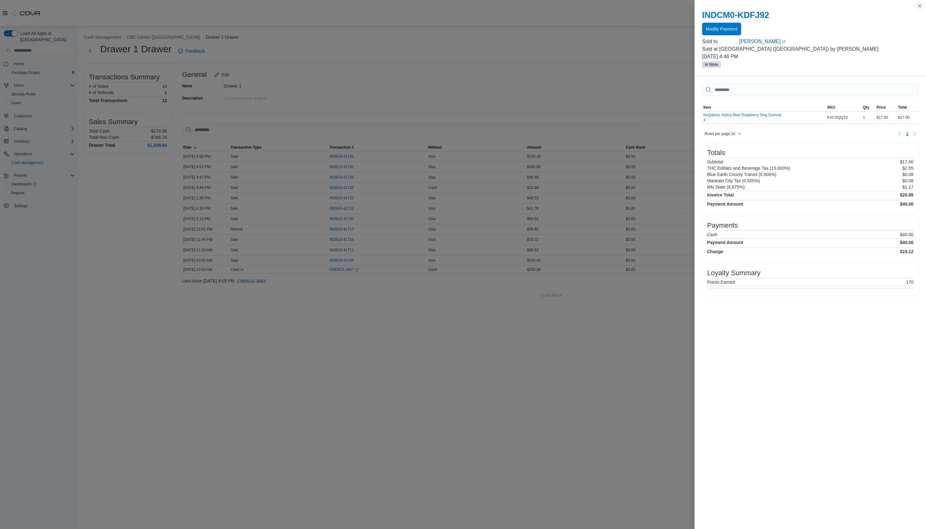 This screenshot has width=926, height=529. Describe the element at coordinates (907, 162) in the screenshot. I see `p: $17.00` at that location.